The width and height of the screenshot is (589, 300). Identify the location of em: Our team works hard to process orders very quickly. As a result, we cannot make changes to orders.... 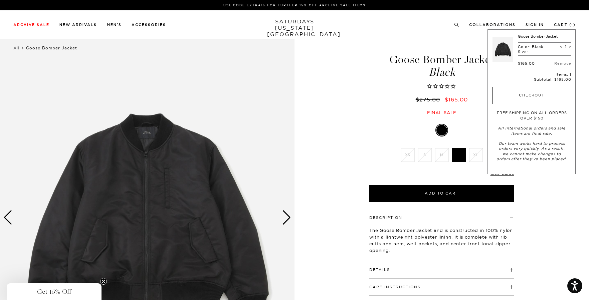
(532, 151).